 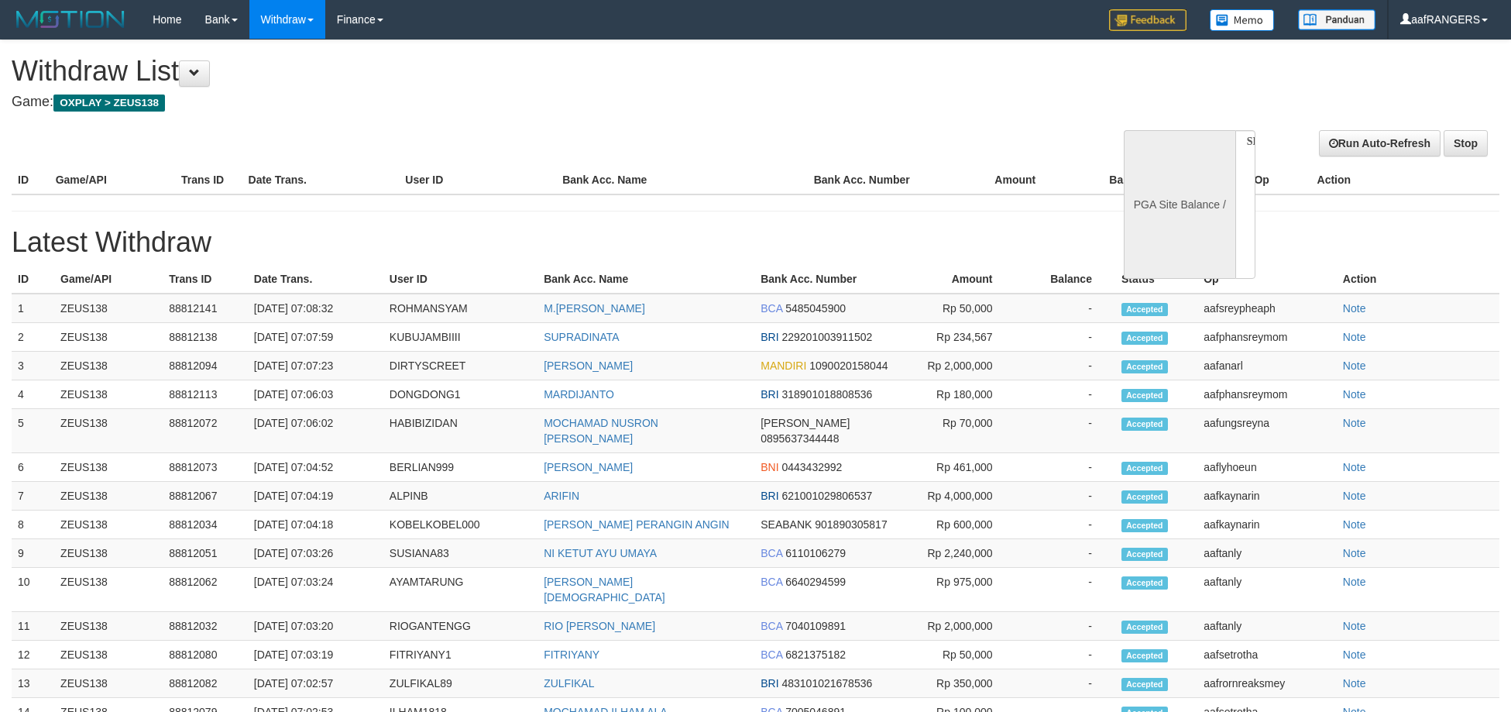 I want to click on td: Rp 180,000, so click(x=957, y=394).